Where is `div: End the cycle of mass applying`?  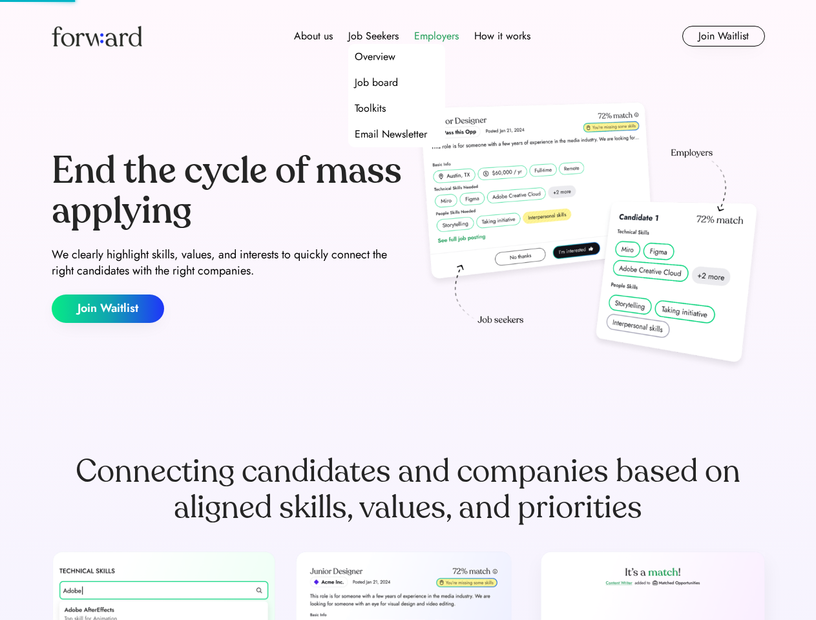 div: End the cycle of mass applying is located at coordinates (227, 191).